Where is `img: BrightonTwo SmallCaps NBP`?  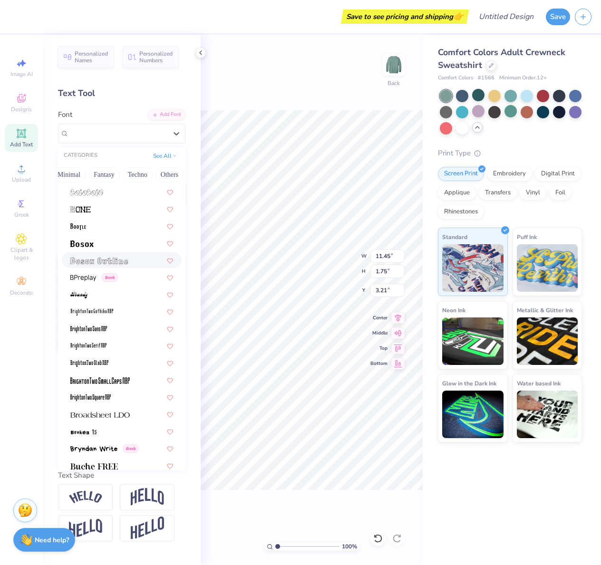 img: BrightonTwo SmallCaps NBP is located at coordinates (100, 381).